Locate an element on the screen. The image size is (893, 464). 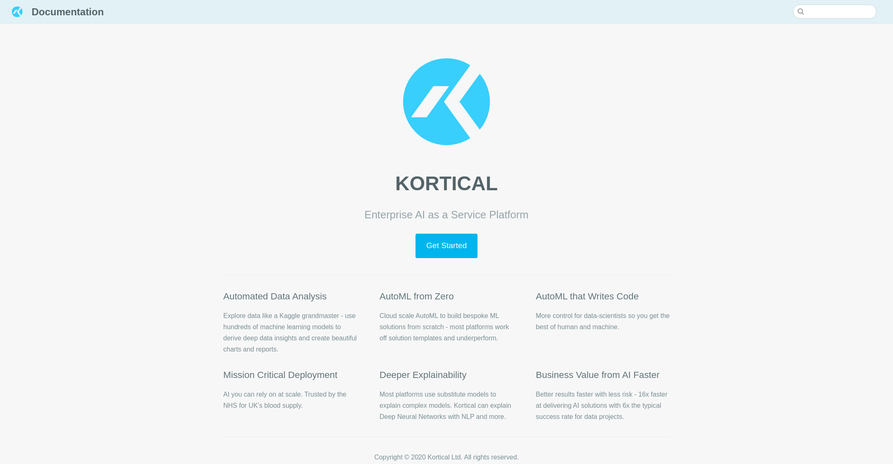
h2: Mission Critical Deployment is located at coordinates (290, 375).